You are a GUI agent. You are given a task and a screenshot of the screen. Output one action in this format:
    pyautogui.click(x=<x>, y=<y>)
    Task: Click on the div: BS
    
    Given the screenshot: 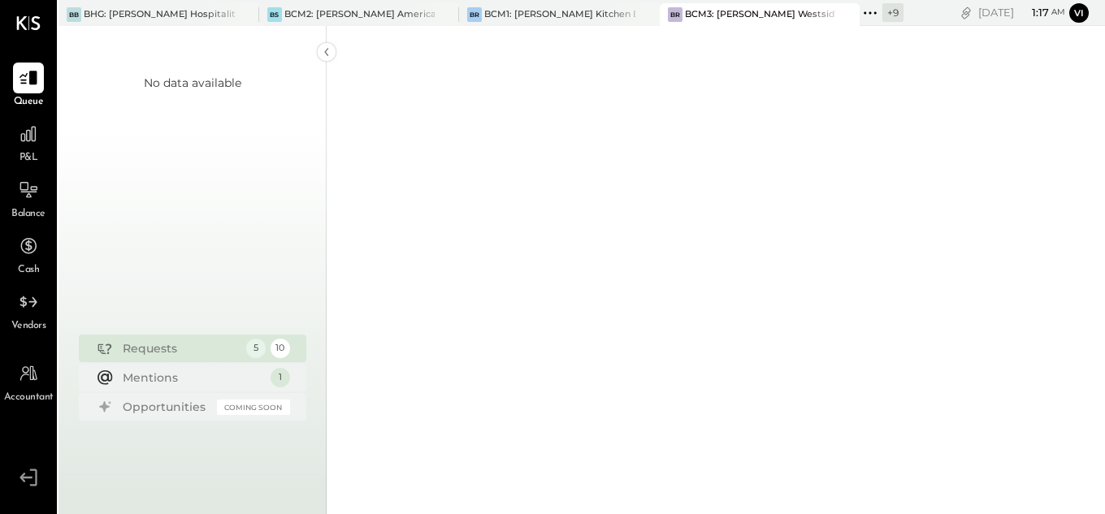 What is the action you would take?
    pyautogui.click(x=275, y=15)
    